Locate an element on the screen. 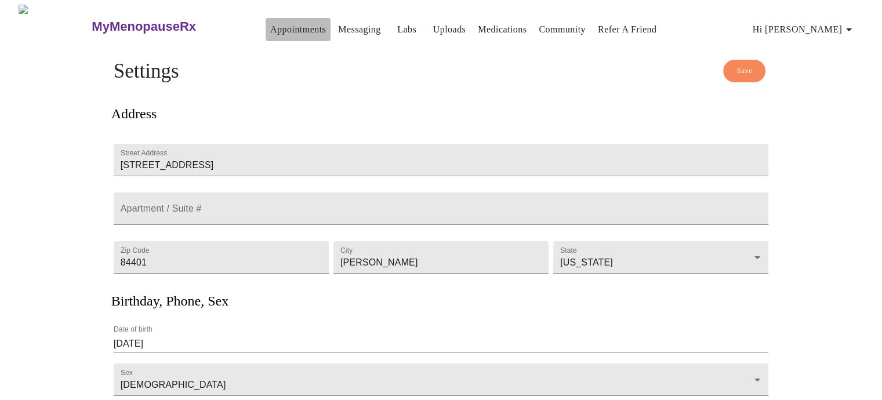  button: Messaging is located at coordinates (359, 30).